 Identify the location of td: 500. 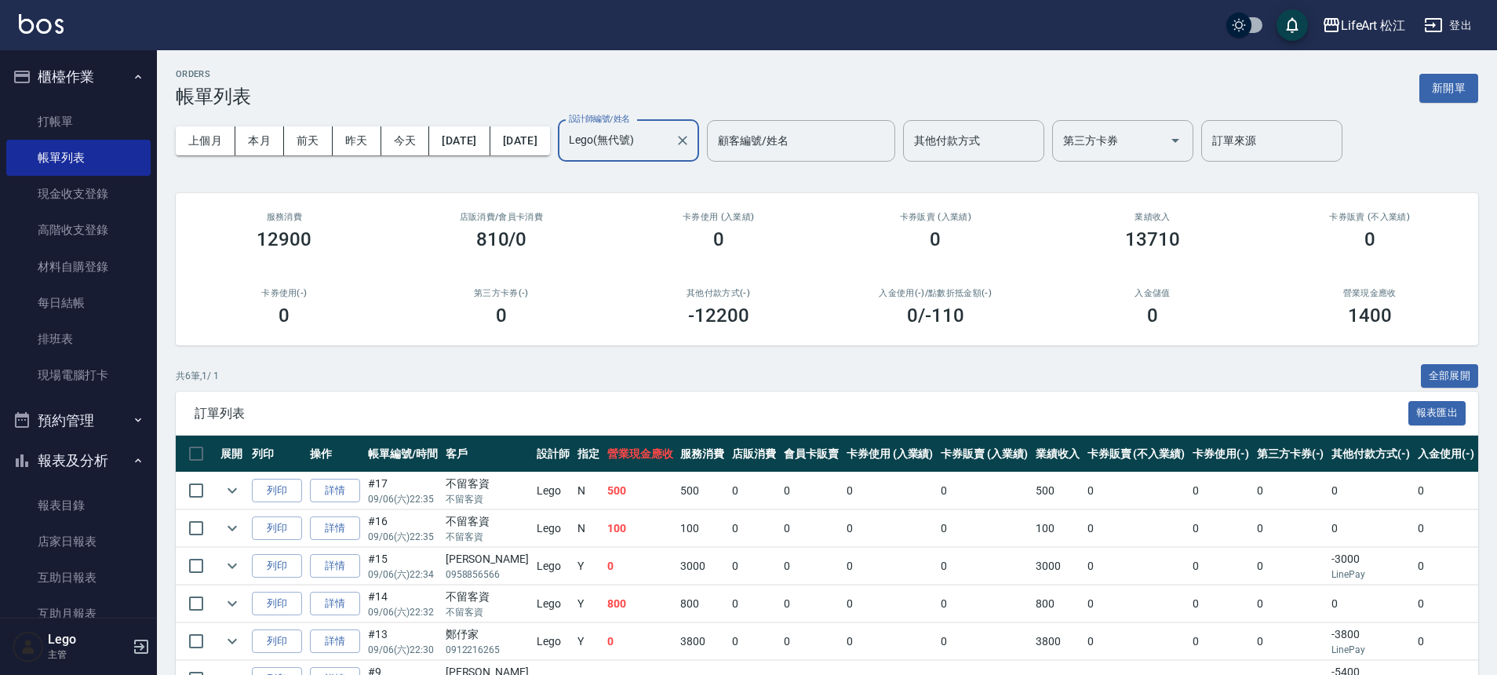
(702, 490).